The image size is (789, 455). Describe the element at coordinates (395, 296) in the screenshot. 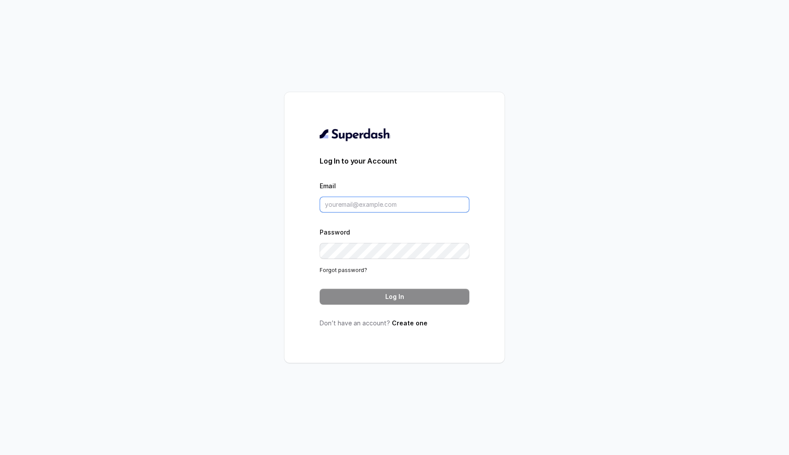

I see `button: Log In` at that location.